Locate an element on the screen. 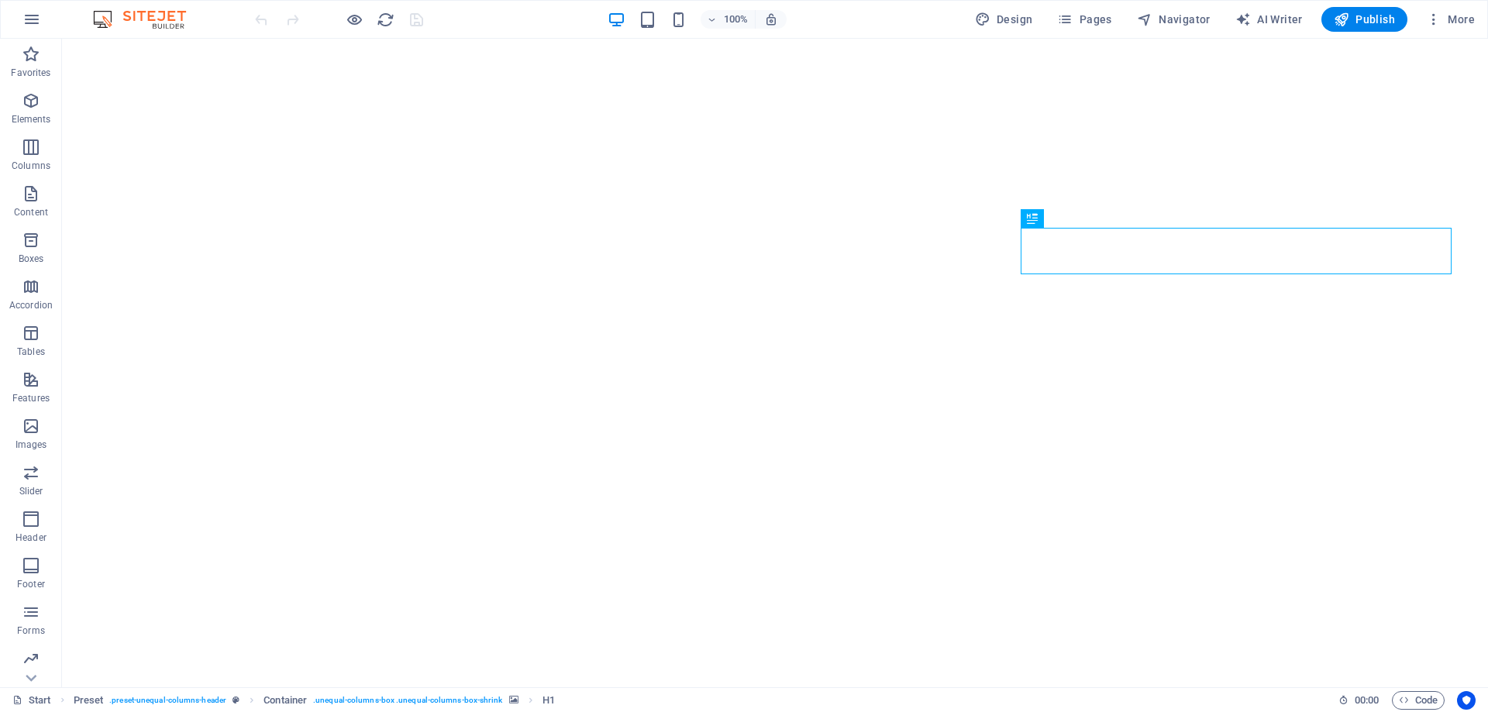 Image resolution: width=1488 pixels, height=712 pixels. p: Favorites is located at coordinates (30, 73).